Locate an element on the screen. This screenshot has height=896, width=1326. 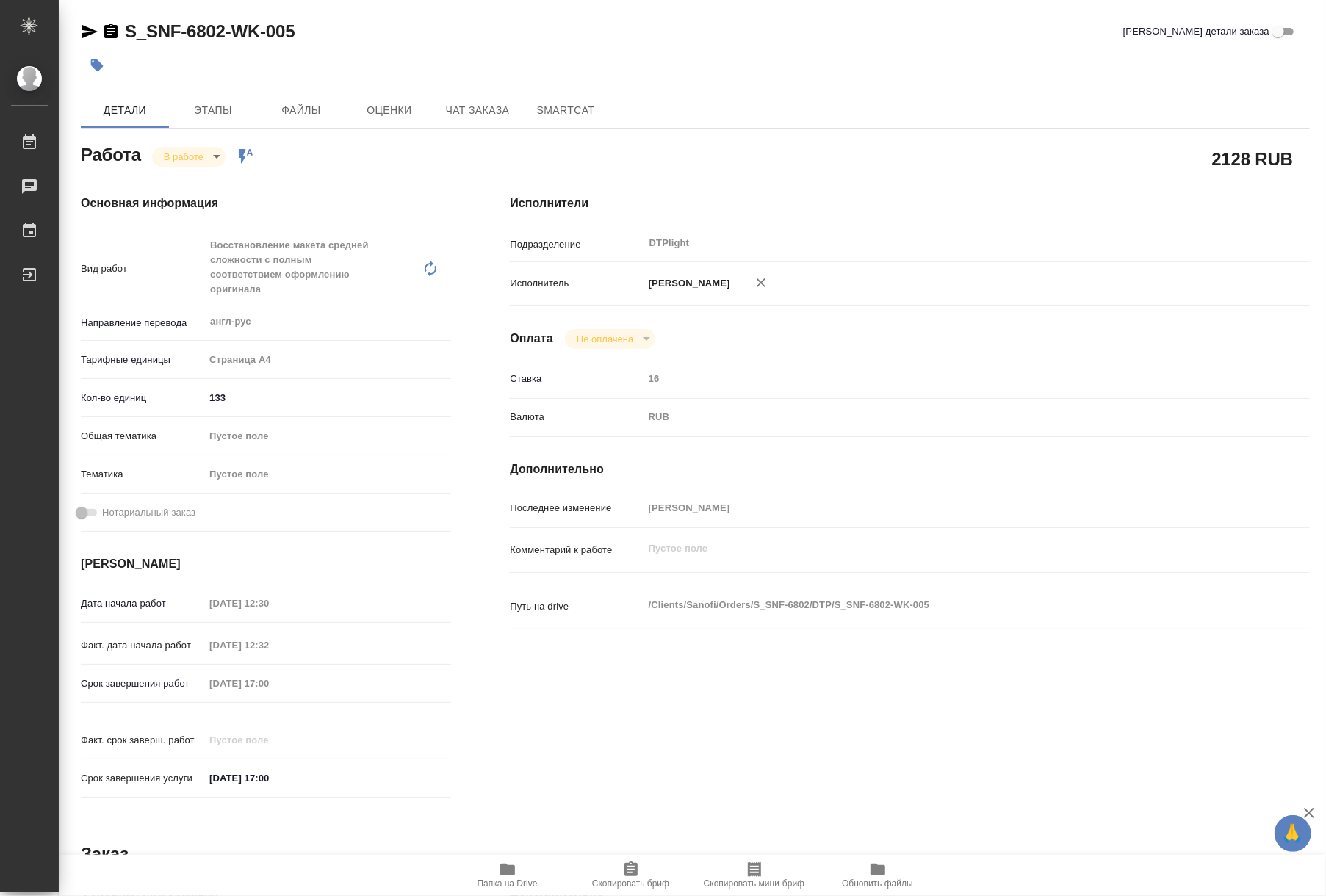
span: Этапы is located at coordinates (213, 110).